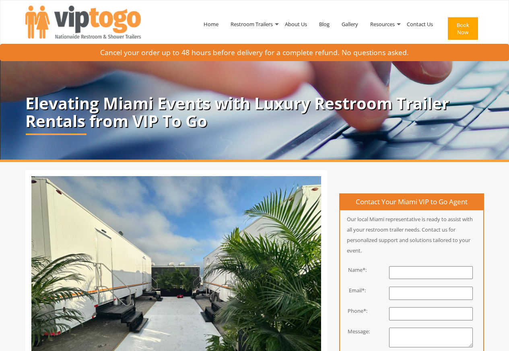 The image size is (509, 351). What do you see at coordinates (382, 24) in the screenshot?
I see `a: Resources` at bounding box center [382, 24].